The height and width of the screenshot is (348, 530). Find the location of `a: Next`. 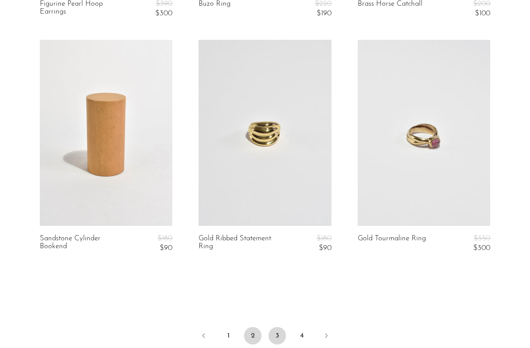

a: Next is located at coordinates (326, 336).